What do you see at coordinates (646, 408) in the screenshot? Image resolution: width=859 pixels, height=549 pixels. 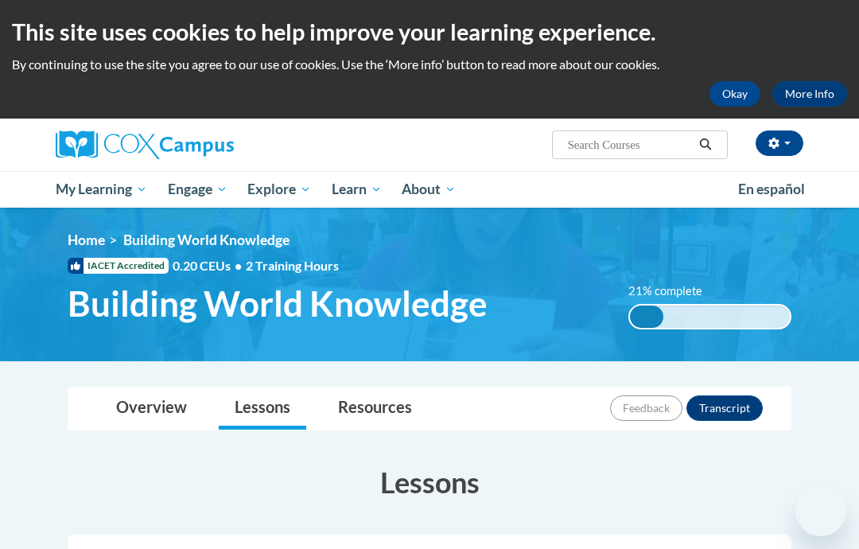 I see `button: Feedback` at bounding box center [646, 408].